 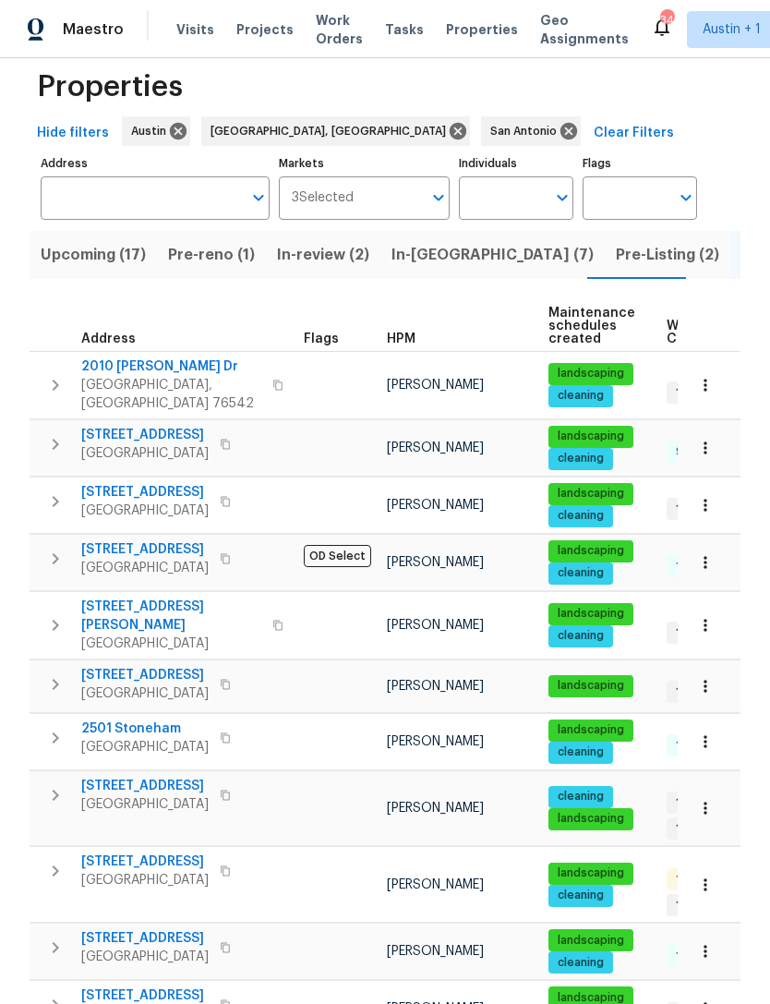 What do you see at coordinates (698, 956) in the screenshot?
I see `span: 10 Done` at bounding box center [698, 956].